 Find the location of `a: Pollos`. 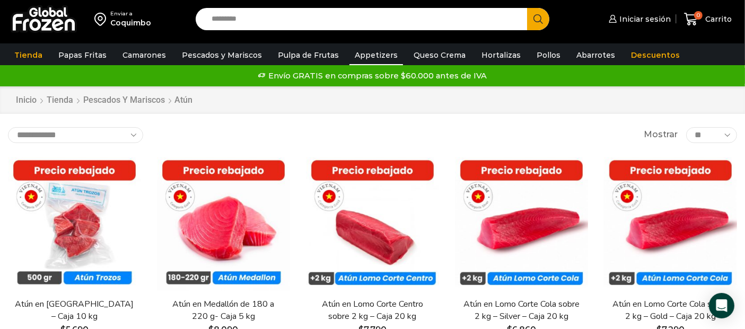

a: Pollos is located at coordinates (548, 55).